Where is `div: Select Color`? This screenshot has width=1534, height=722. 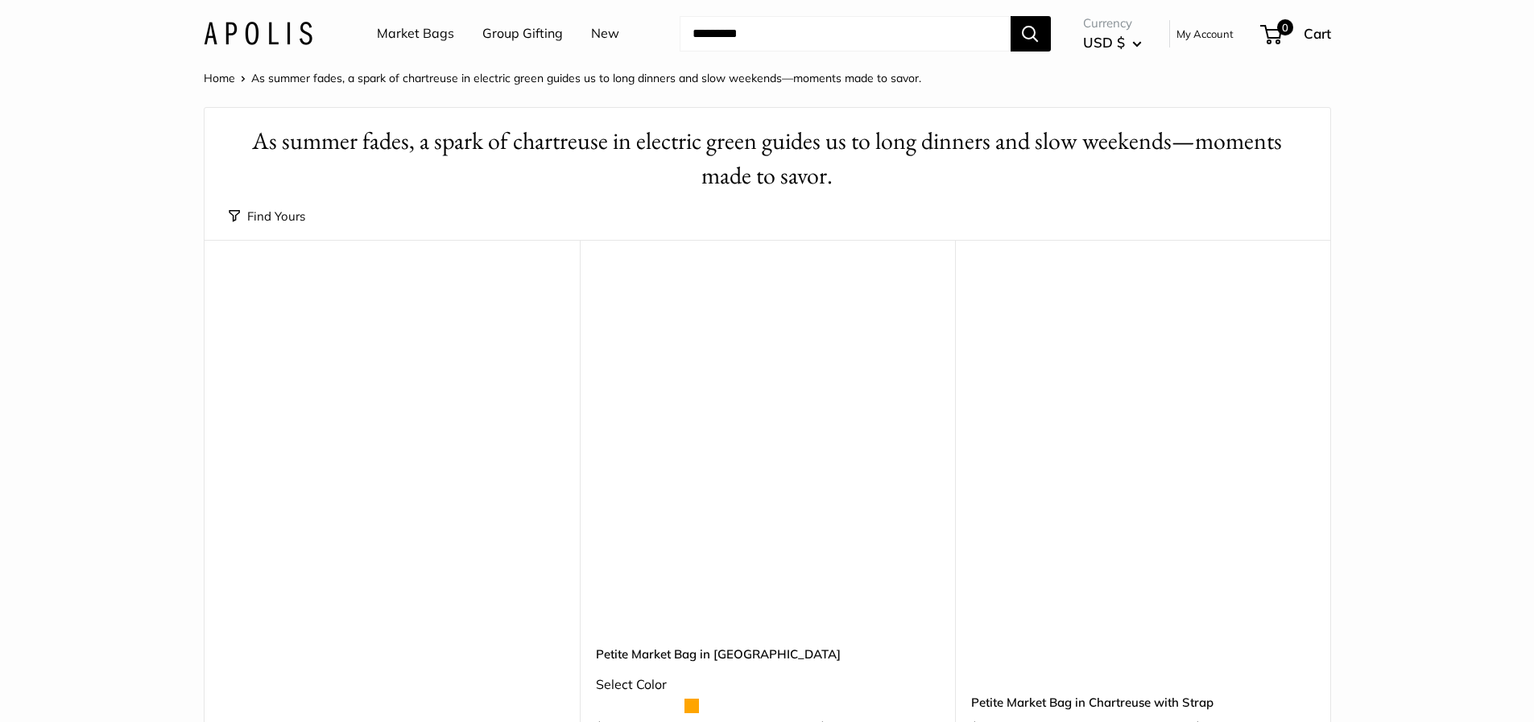
div: Select Color is located at coordinates (767, 685).